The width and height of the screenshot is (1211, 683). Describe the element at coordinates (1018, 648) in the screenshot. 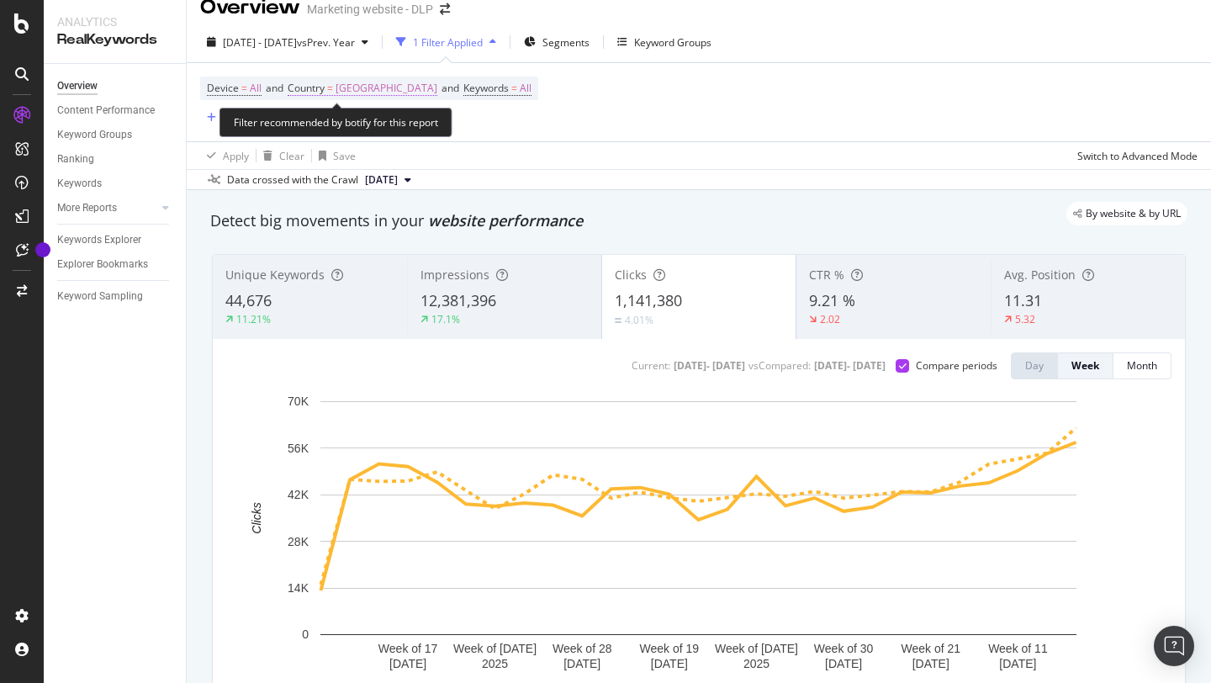

I see `text: Week of 11` at that location.